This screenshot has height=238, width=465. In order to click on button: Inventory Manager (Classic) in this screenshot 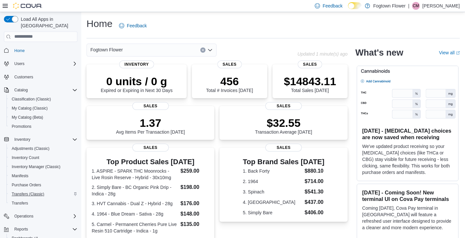, I will do `click(43, 167)`.